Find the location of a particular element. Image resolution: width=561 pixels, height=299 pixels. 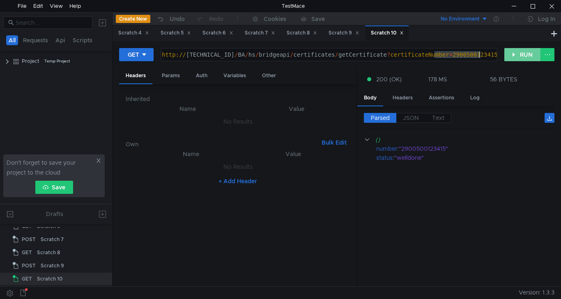

div: Undo is located at coordinates (177, 19).